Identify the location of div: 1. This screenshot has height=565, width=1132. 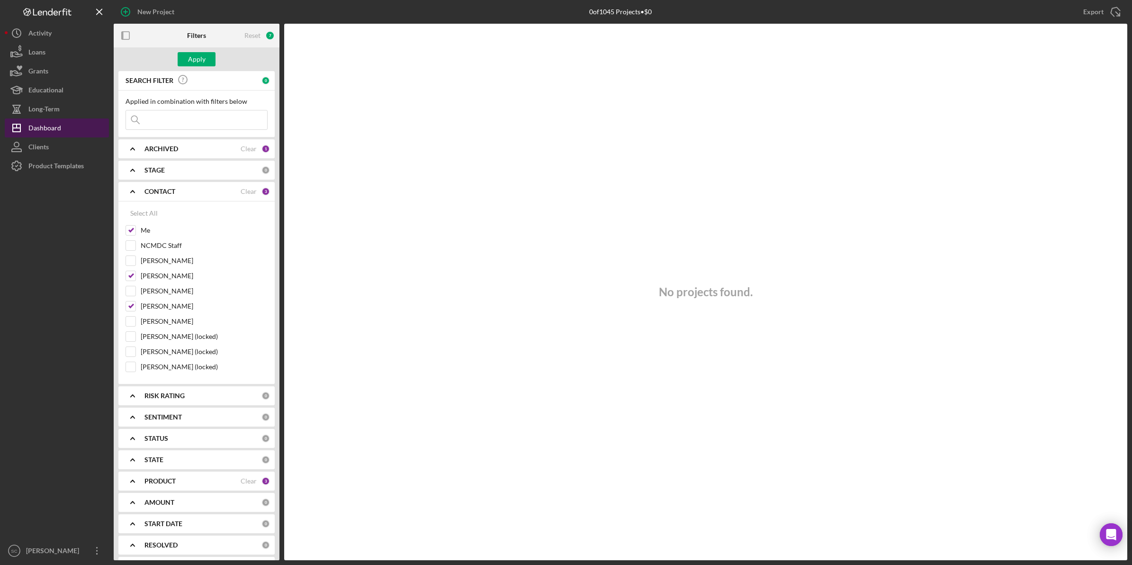
(266, 149).